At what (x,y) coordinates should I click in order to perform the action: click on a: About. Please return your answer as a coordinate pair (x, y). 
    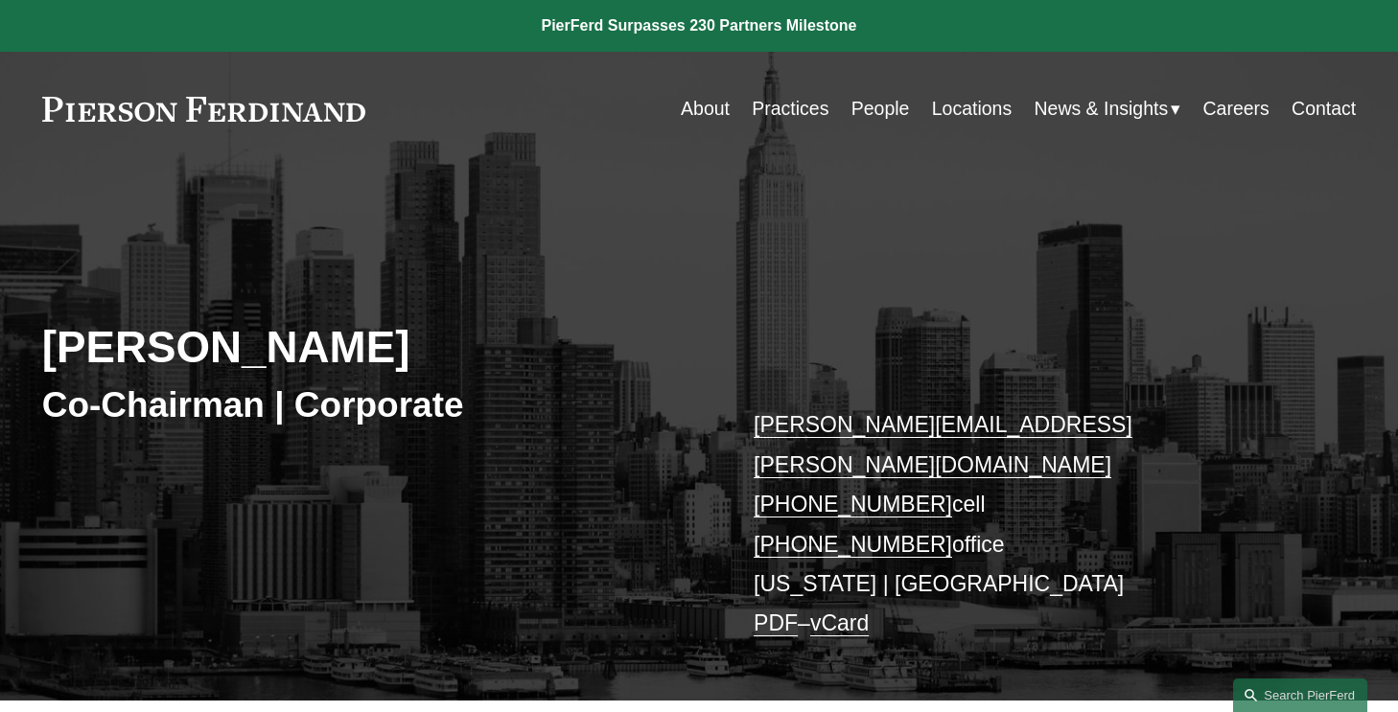
    Looking at the image, I should click on (705, 108).